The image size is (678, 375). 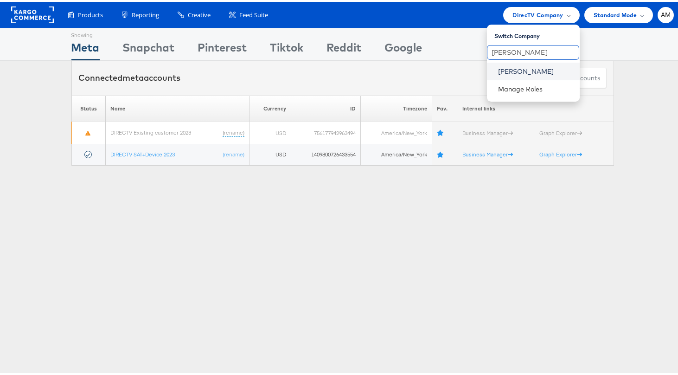 I want to click on span: Feed Suite, so click(x=254, y=13).